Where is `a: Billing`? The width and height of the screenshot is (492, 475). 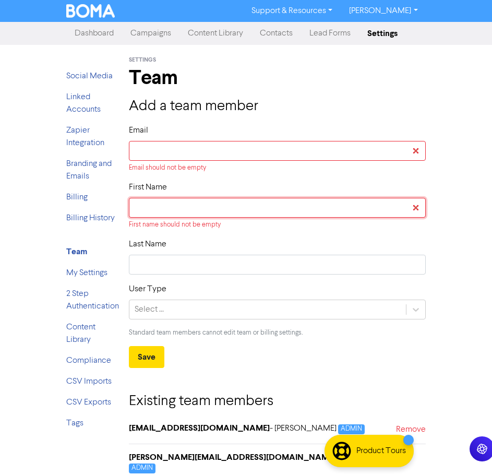 a: Billing is located at coordinates (77, 197).